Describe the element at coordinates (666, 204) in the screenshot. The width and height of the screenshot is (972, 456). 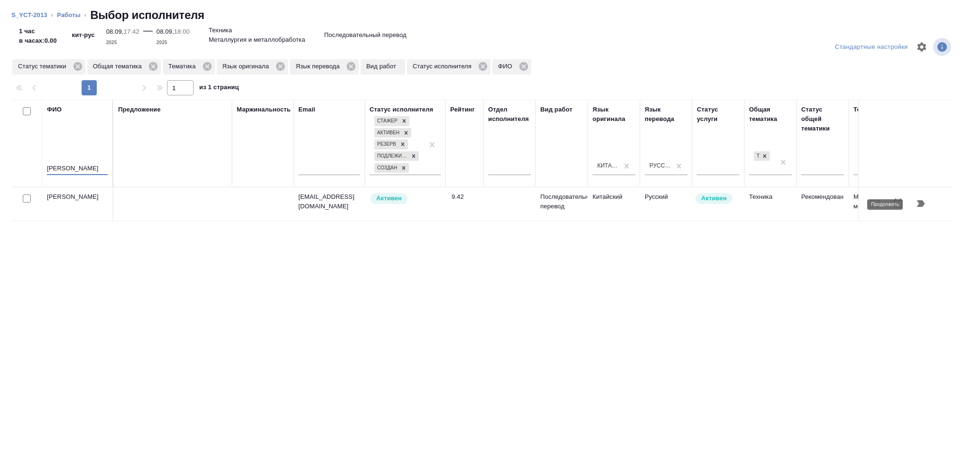
I see `td: Русский` at that location.